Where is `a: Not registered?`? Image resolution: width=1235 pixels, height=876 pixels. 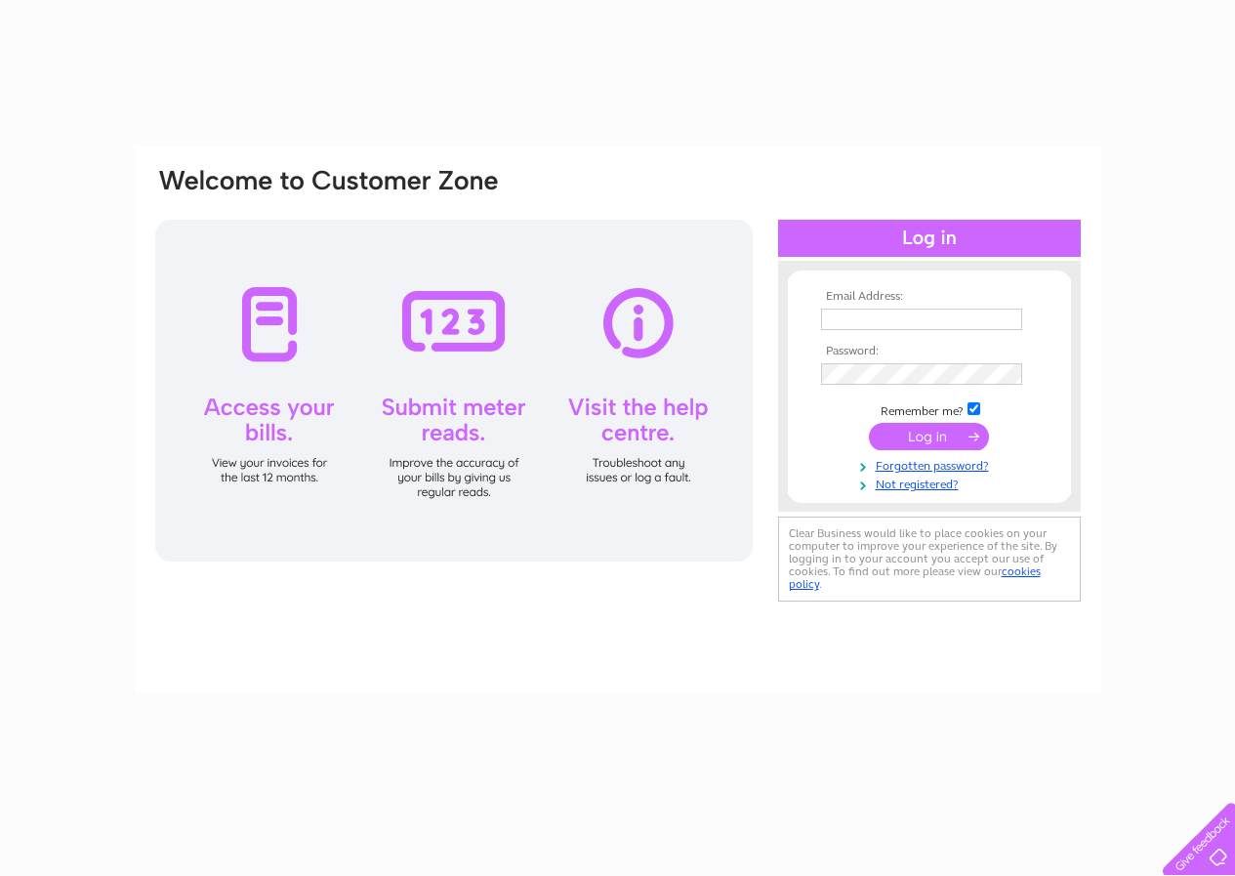 a: Not registered? is located at coordinates (931, 482).